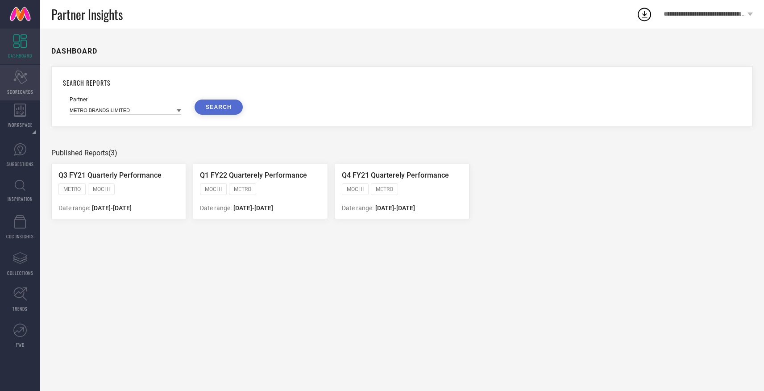 The width and height of the screenshot is (764, 391). Describe the element at coordinates (20, 344) in the screenshot. I see `span: FWD` at that location.